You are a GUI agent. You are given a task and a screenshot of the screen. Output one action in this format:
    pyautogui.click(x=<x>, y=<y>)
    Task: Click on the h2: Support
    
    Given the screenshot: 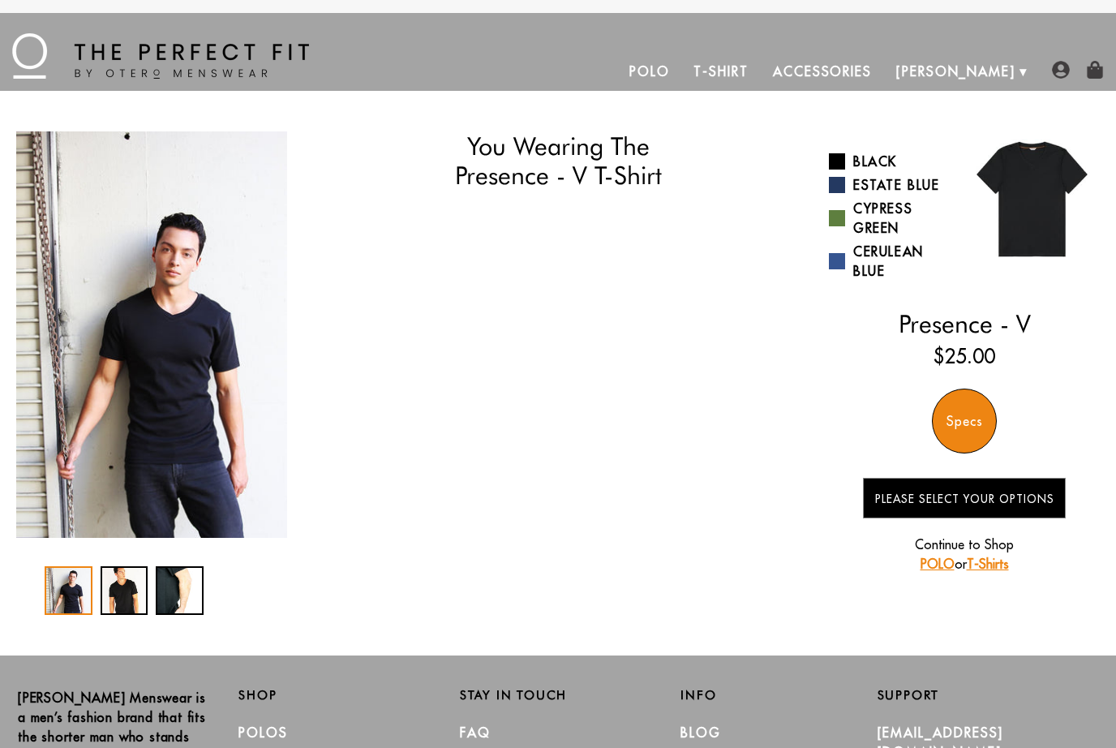 What is the action you would take?
    pyautogui.click(x=988, y=695)
    